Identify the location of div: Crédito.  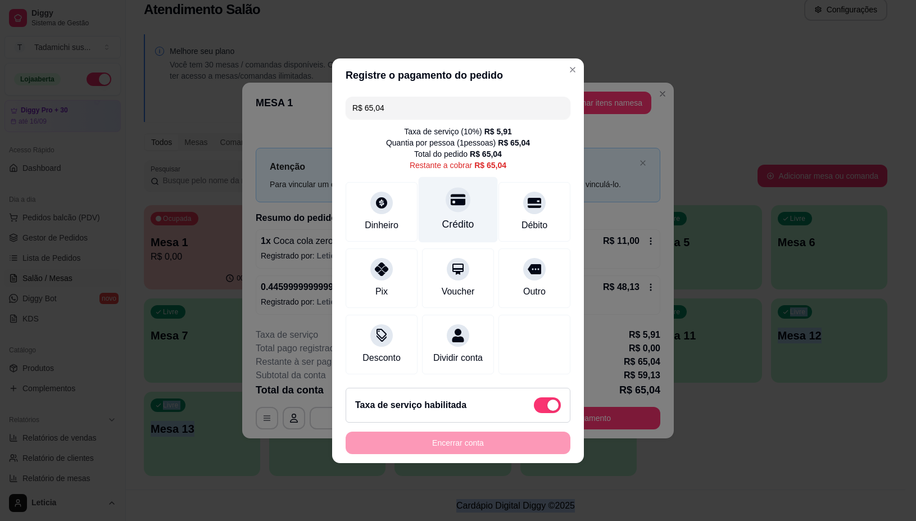
(458, 224).